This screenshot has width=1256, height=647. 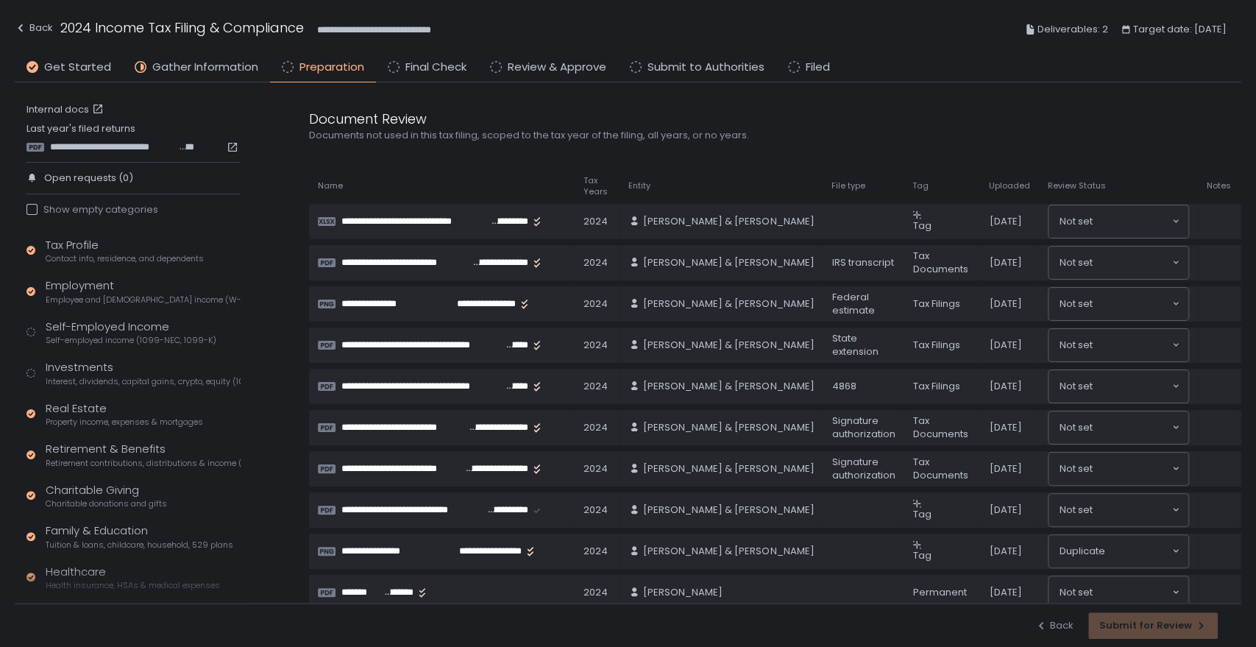 I want to click on span: Review Status, so click(x=1077, y=185).